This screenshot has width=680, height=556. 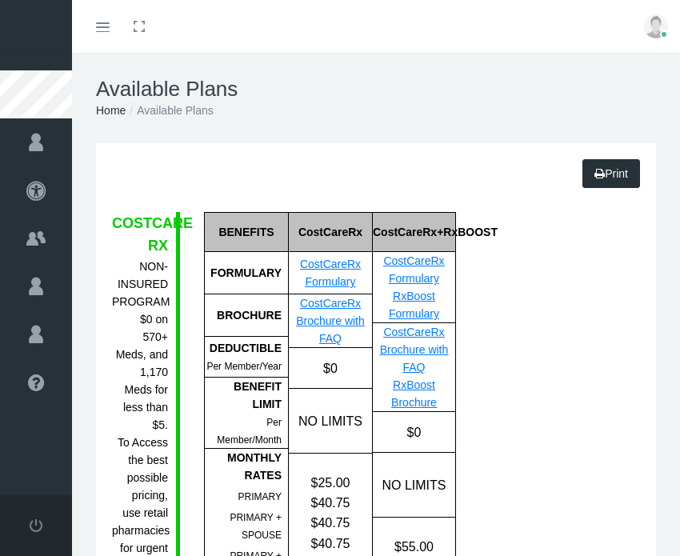 I want to click on h1: Available Plans, so click(x=376, y=89).